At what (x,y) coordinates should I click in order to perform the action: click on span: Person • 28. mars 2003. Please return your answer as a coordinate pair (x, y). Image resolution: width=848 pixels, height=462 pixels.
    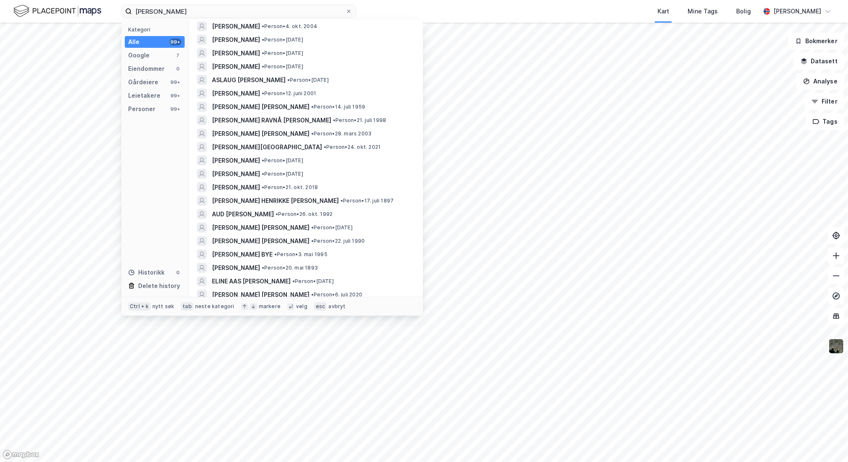
    Looking at the image, I should click on (341, 134).